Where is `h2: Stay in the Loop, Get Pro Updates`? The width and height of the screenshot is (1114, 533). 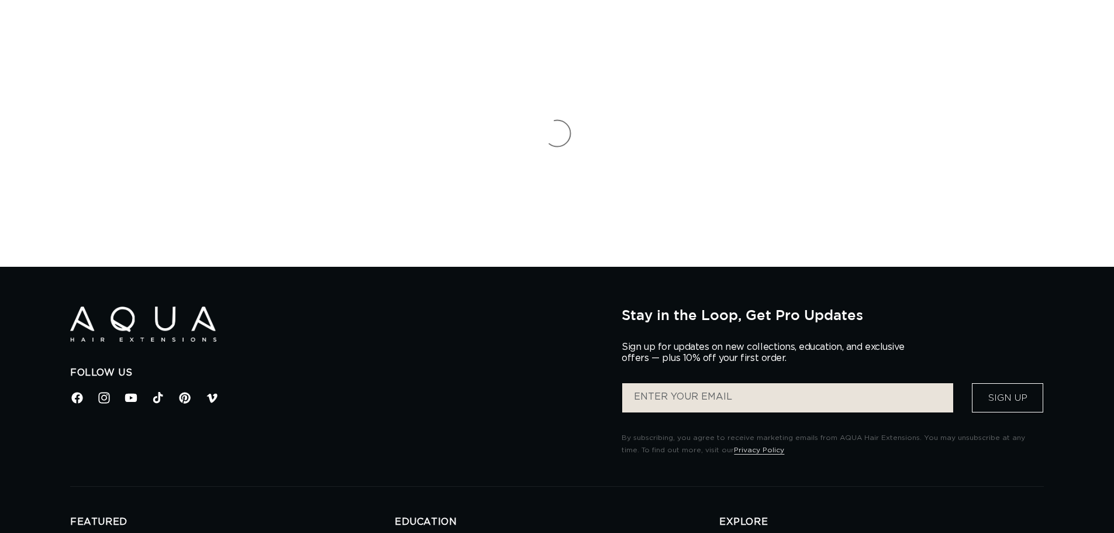
h2: Stay in the Loop, Get Pro Updates is located at coordinates (833, 315).